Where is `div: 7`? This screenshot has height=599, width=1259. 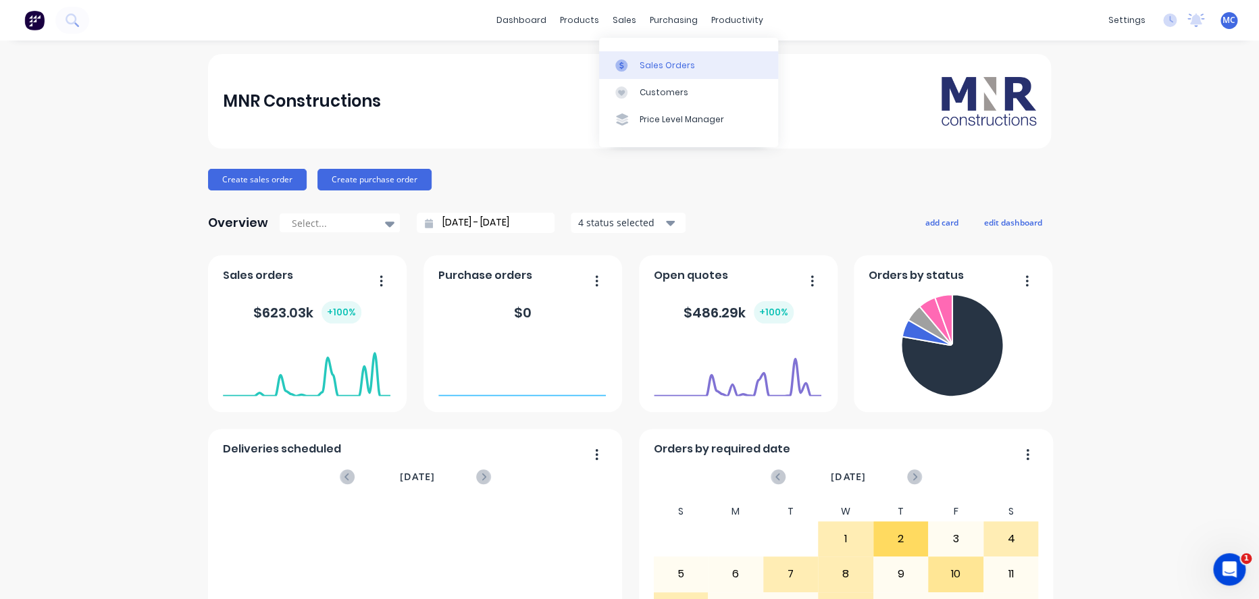
div: 7 is located at coordinates (791, 574).